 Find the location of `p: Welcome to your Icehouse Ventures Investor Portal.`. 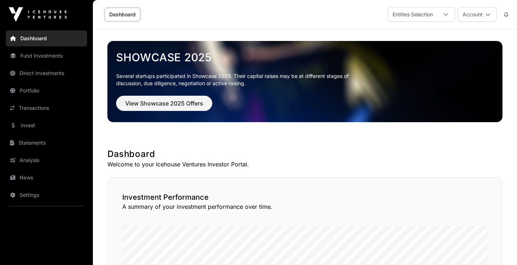

p: Welcome to your Icehouse Ventures Investor Portal. is located at coordinates (305, 164).